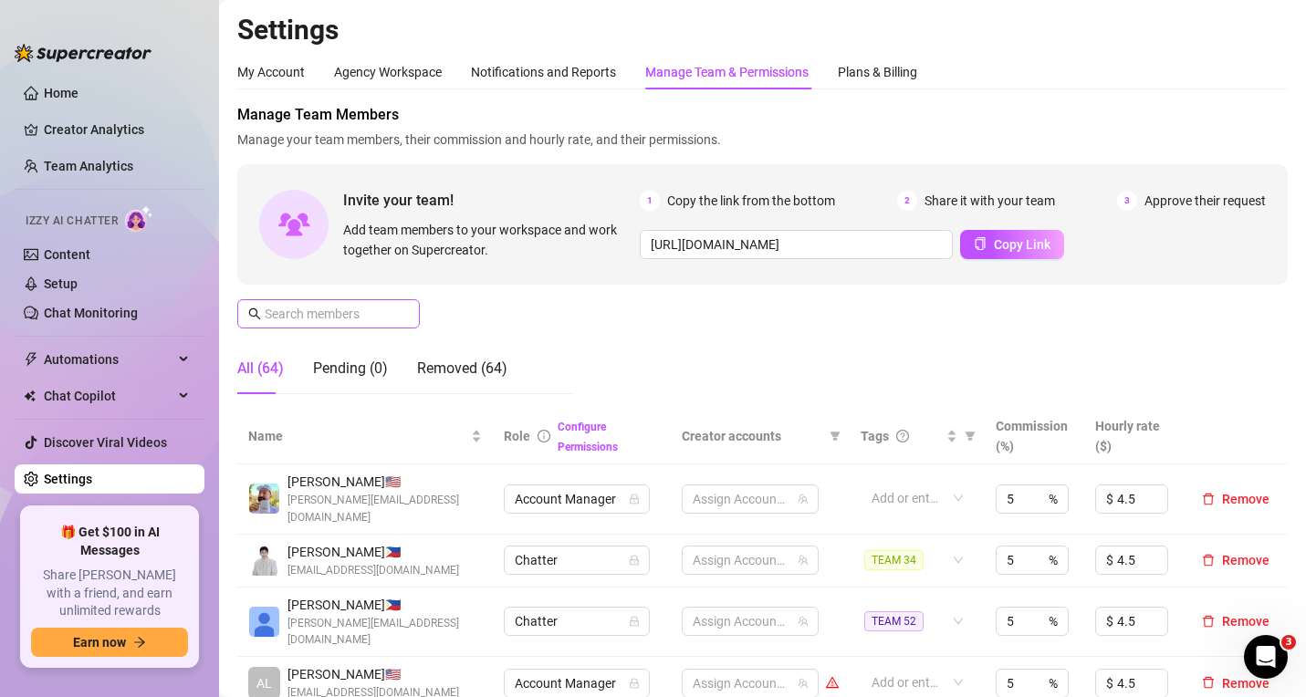 The image size is (1306, 697). I want to click on a: Configure Permissions, so click(588, 437).